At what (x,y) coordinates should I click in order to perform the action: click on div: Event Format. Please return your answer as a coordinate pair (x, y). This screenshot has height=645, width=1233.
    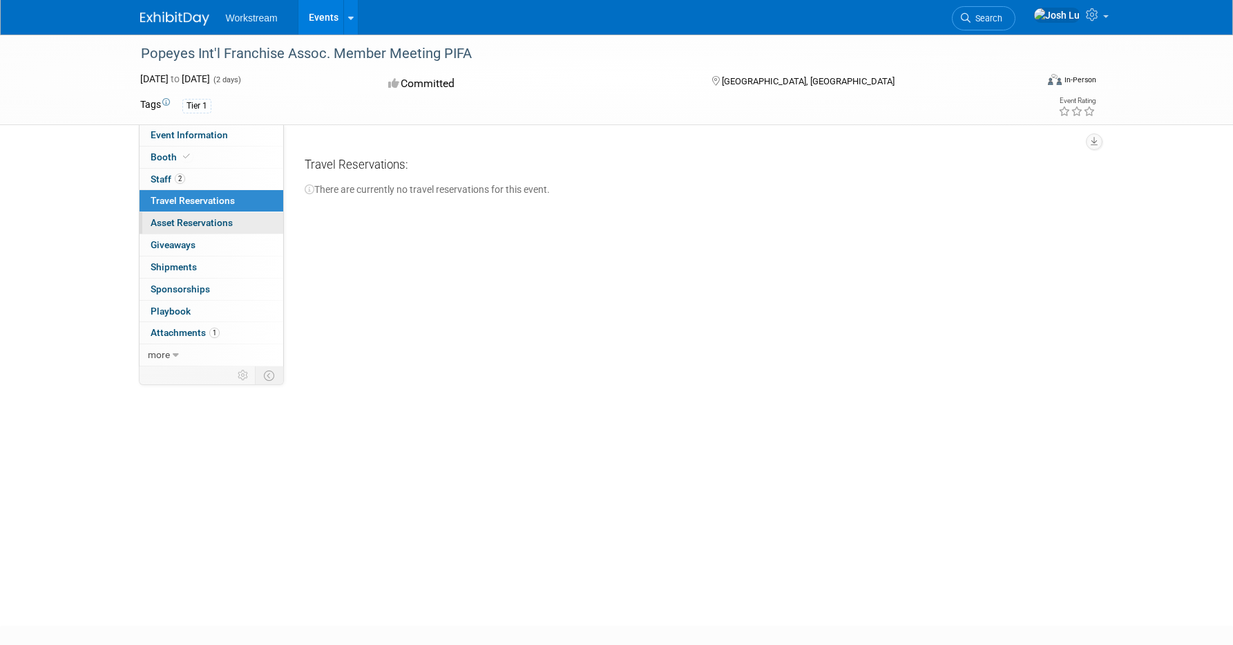
    Looking at the image, I should click on (1026, 82).